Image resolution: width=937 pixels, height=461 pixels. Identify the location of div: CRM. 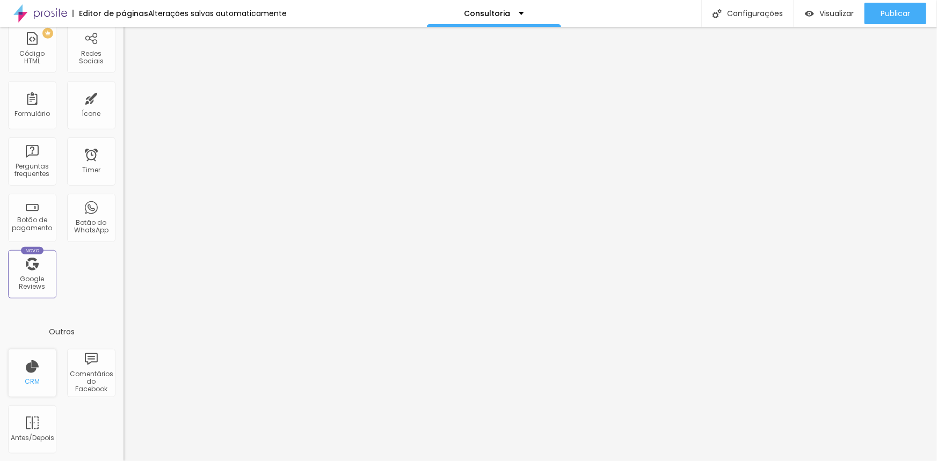
(32, 382).